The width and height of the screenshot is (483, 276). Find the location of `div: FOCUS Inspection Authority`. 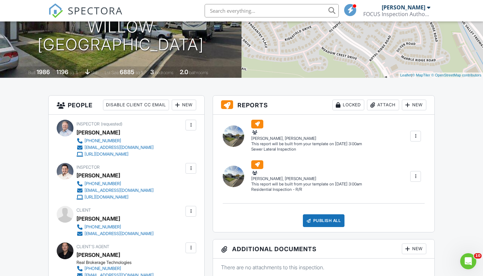

div: FOCUS Inspection Authority is located at coordinates (397, 14).